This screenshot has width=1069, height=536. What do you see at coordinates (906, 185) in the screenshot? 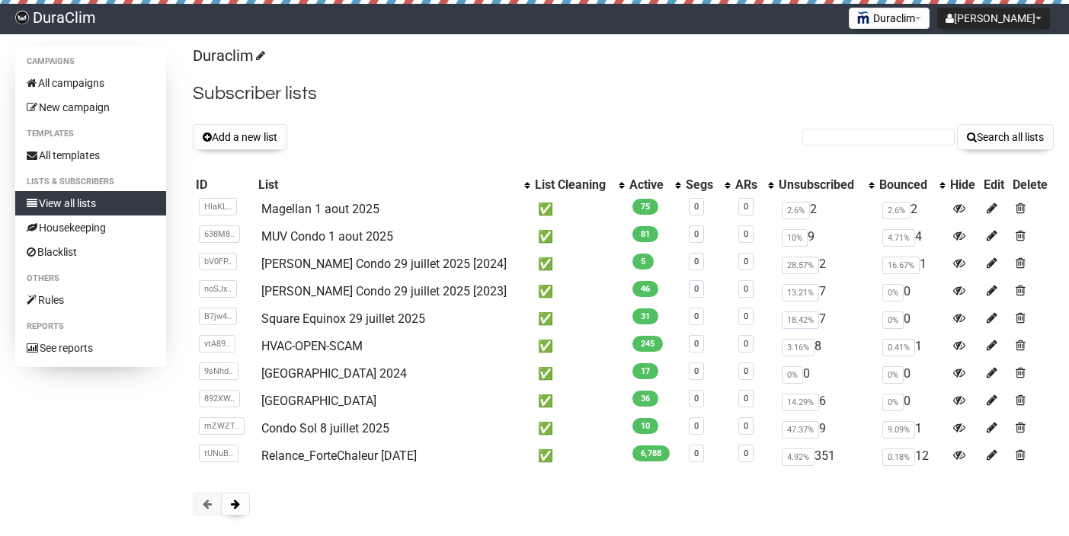
I see `div: Bounced` at bounding box center [906, 185].